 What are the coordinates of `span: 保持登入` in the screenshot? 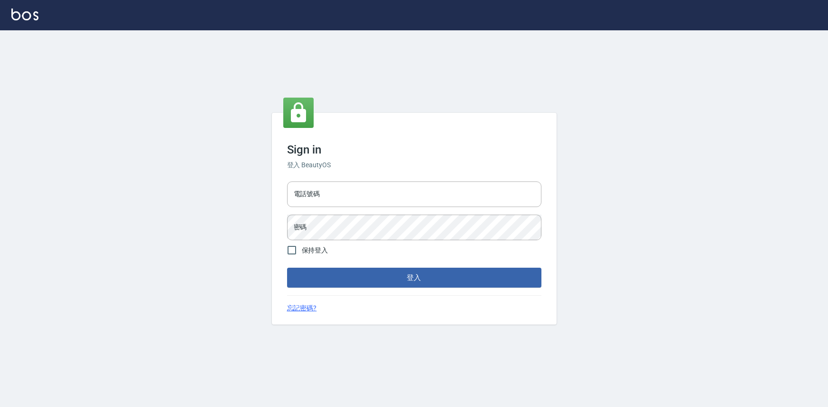 It's located at (315, 250).